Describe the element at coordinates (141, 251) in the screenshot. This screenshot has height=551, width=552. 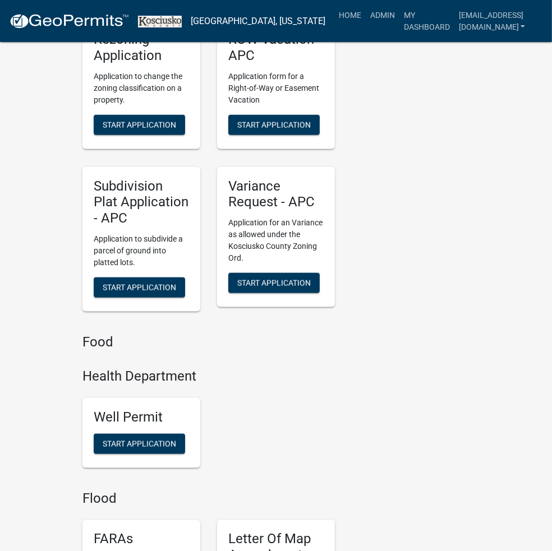
I see `p: Application to subdivide a parcel of ground into platted lots.` at that location.